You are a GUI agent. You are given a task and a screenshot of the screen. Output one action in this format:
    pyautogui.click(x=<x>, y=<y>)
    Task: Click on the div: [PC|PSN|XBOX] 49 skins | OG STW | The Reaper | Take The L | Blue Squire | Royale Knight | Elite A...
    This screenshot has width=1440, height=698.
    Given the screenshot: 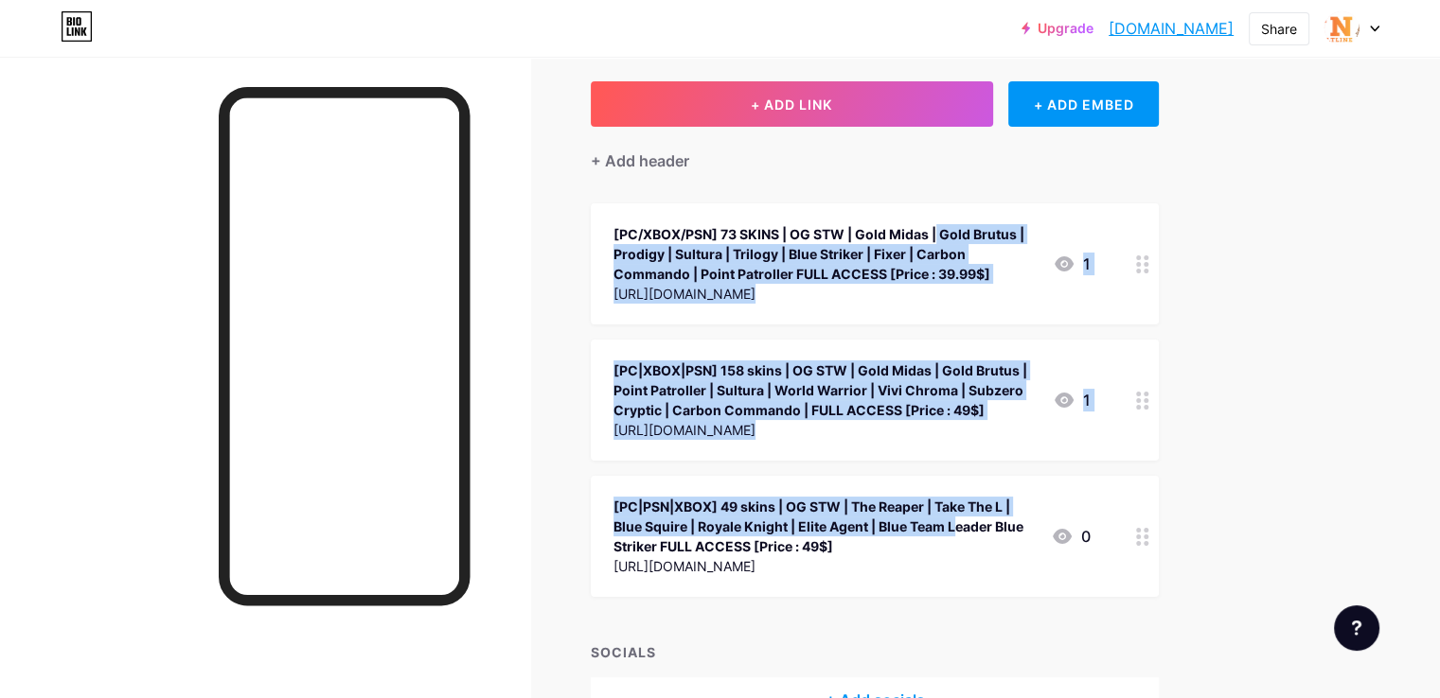 What is the action you would take?
    pyautogui.click(x=824, y=526)
    